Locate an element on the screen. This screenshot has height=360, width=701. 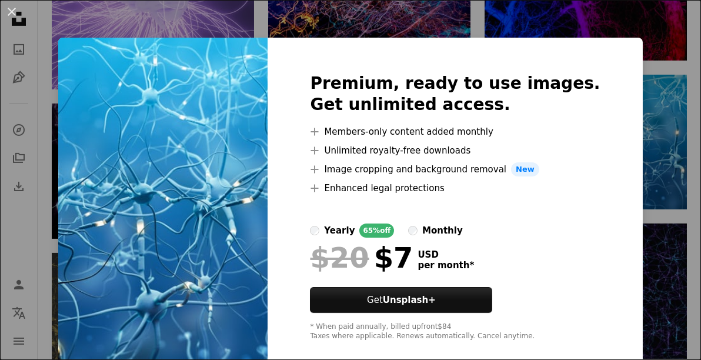
div: 65% off is located at coordinates (377, 231).